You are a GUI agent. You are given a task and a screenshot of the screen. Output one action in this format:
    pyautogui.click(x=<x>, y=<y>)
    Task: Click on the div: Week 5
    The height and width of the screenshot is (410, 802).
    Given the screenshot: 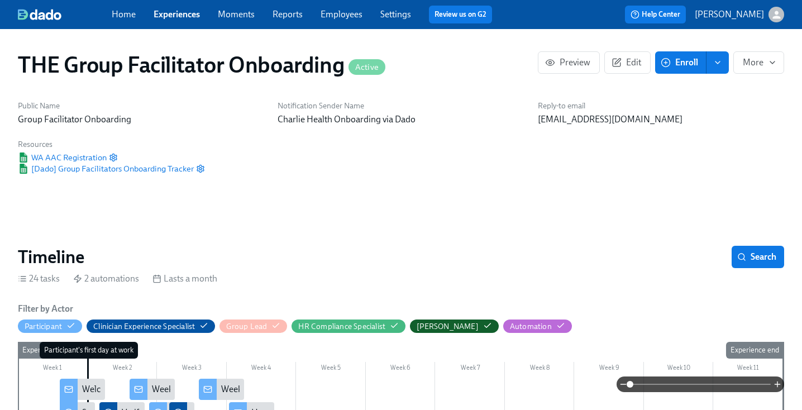 What is the action you would take?
    pyautogui.click(x=331, y=369)
    